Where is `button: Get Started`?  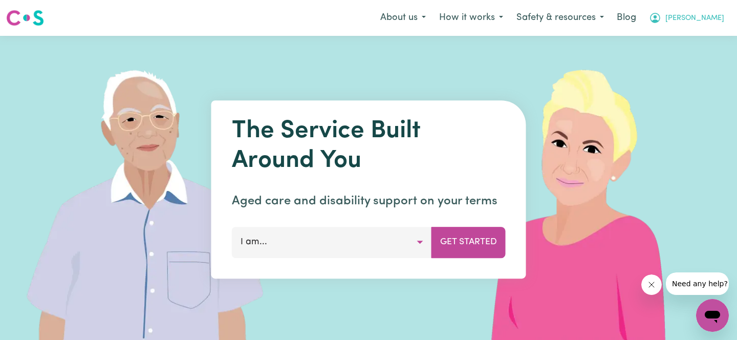 button: Get Started is located at coordinates (468, 242).